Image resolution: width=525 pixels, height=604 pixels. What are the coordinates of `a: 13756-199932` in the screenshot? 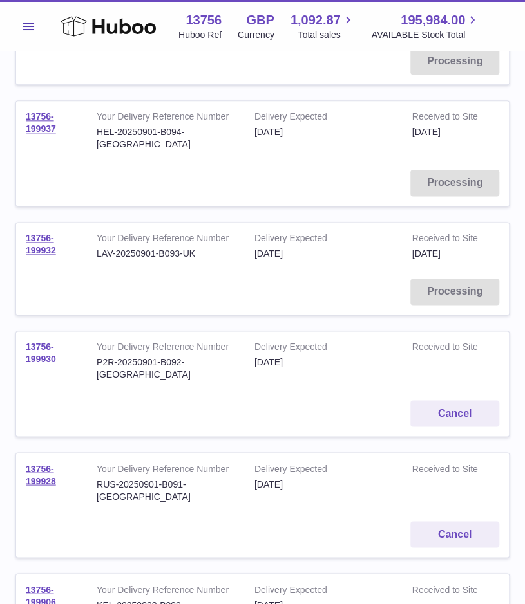 It's located at (41, 244).